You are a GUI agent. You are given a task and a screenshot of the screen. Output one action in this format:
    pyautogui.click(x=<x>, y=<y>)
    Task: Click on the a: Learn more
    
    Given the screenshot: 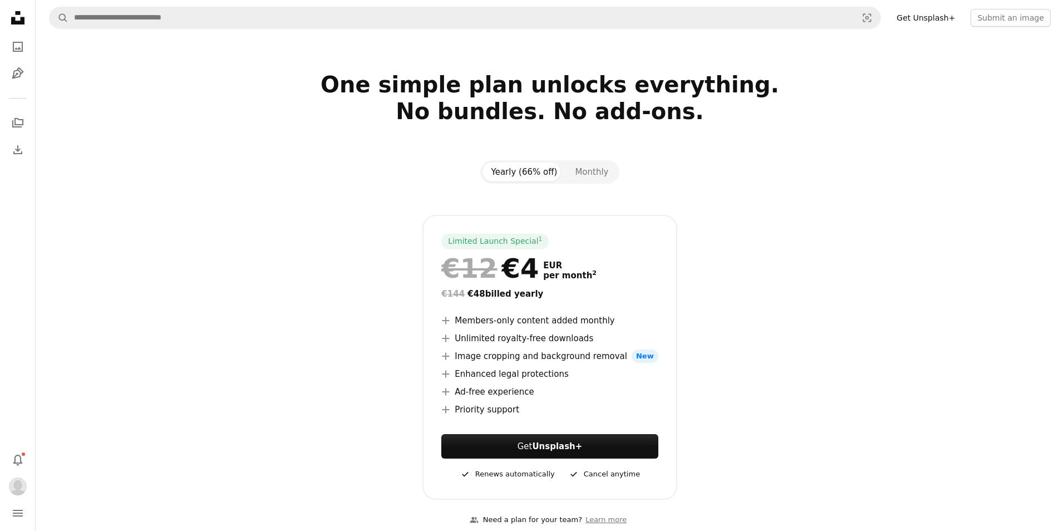 What is the action you would take?
    pyautogui.click(x=606, y=520)
    